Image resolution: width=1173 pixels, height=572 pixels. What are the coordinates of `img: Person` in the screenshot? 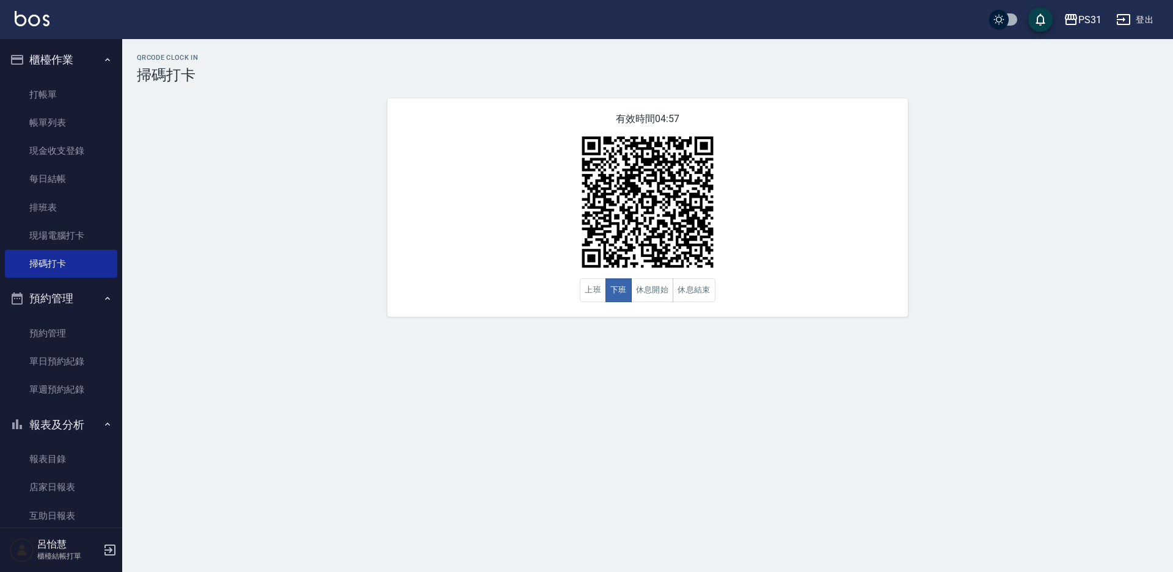 It's located at (22, 550).